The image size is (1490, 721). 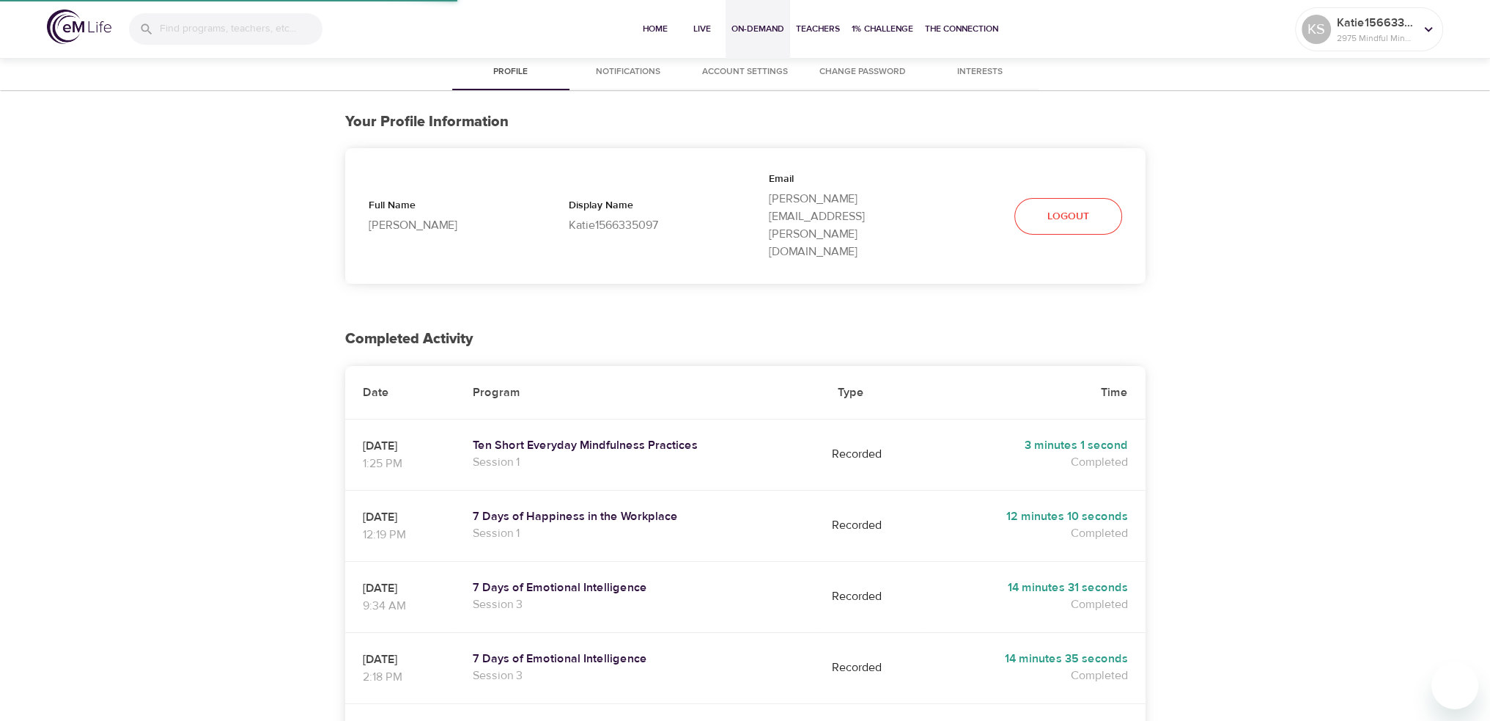 What do you see at coordinates (638, 445) in the screenshot?
I see `a: Ten Short Everyday Mindfulness Practices` at bounding box center [638, 445].